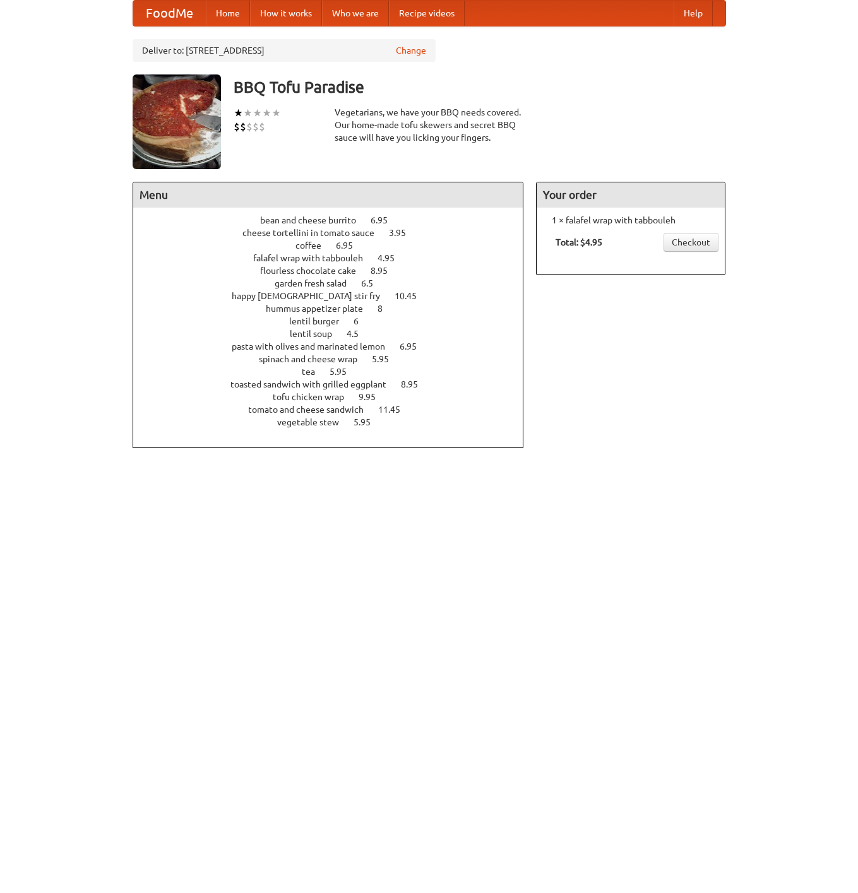 The height and width of the screenshot is (893, 858). Describe the element at coordinates (335, 321) in the screenshot. I see `a: lentil burger 6` at that location.